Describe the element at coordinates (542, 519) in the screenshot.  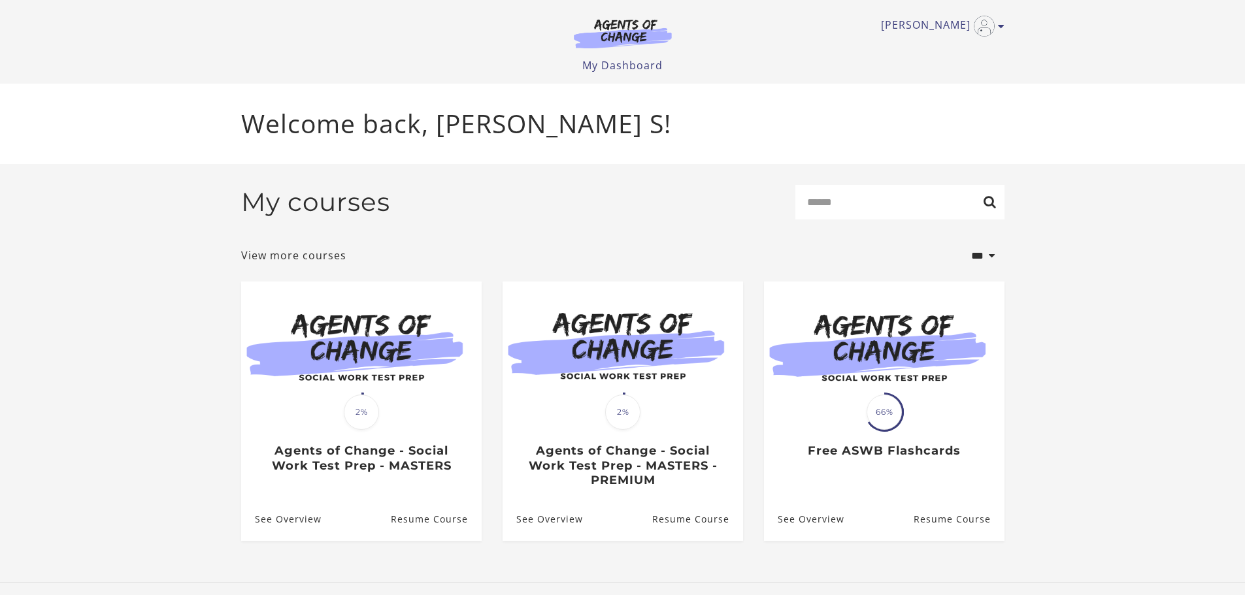
I see `a: Agents of Change - Social Work Test Prep - MASTERS - PREMIUM: See Overview` at that location.